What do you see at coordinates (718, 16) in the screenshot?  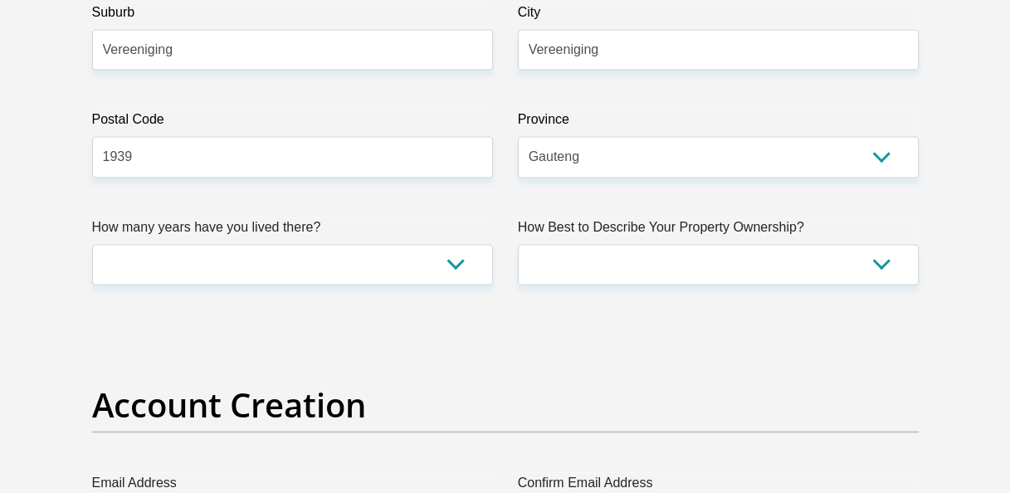 I see `label: City` at bounding box center [718, 16].